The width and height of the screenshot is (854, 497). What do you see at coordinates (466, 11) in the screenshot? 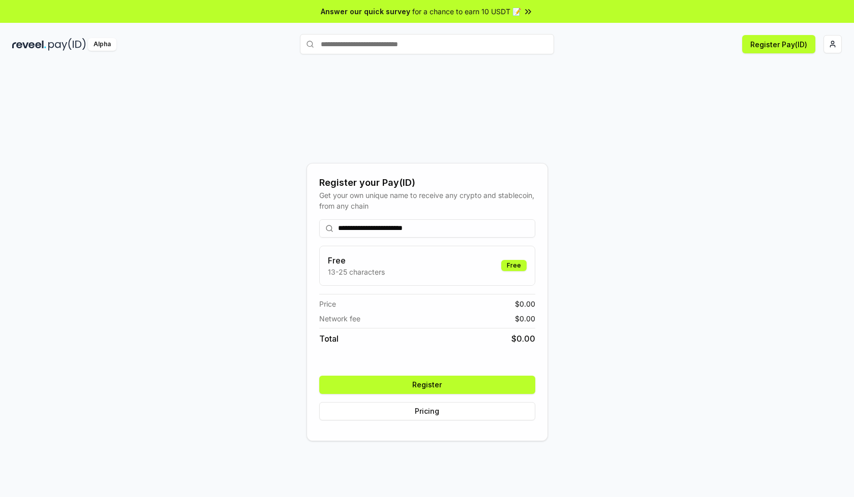
I see `span: for a chance to earn 10 USDT 📝` at bounding box center [466, 11].